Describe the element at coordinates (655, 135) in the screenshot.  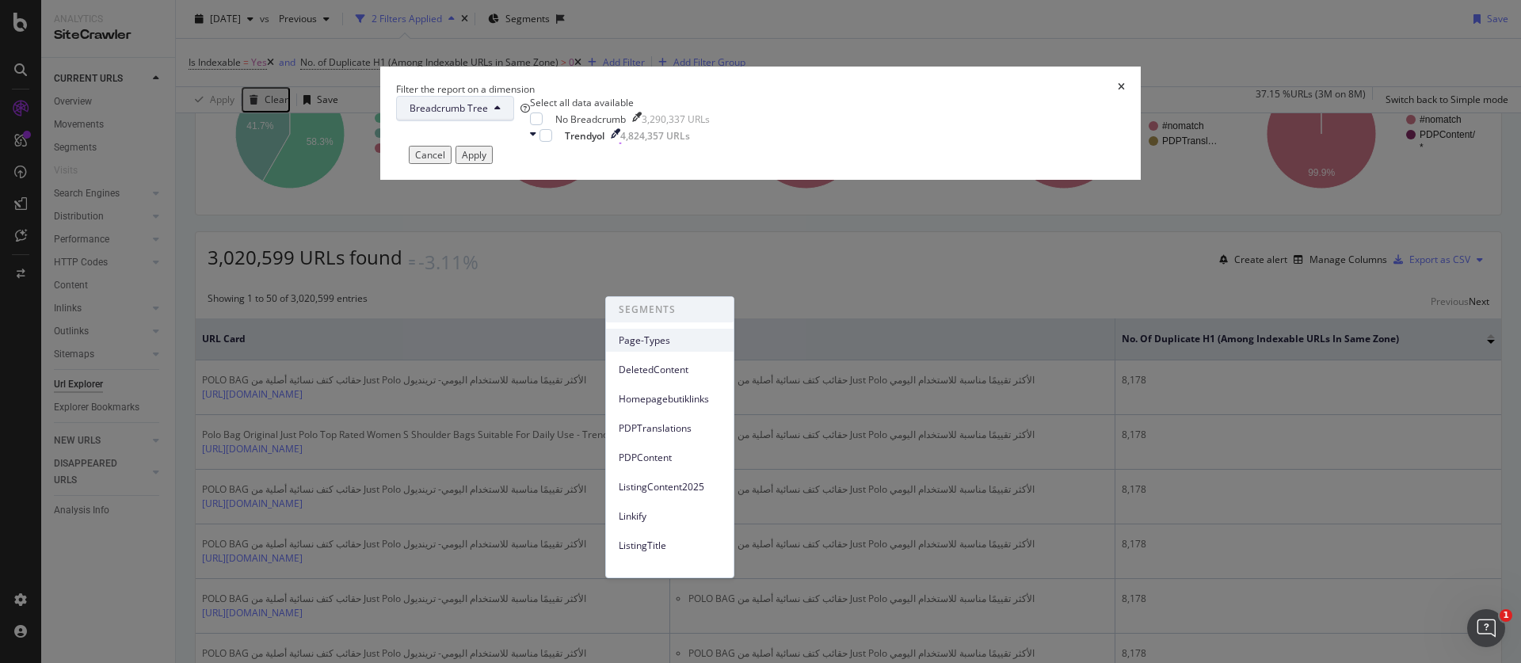
I see `div: 4,824,357 URLs` at that location.